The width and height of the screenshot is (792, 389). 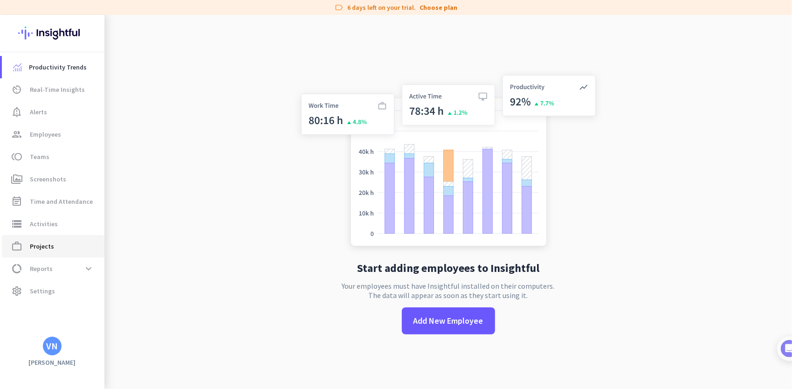 I want to click on a: av_timerReal-Time Insights, so click(x=53, y=89).